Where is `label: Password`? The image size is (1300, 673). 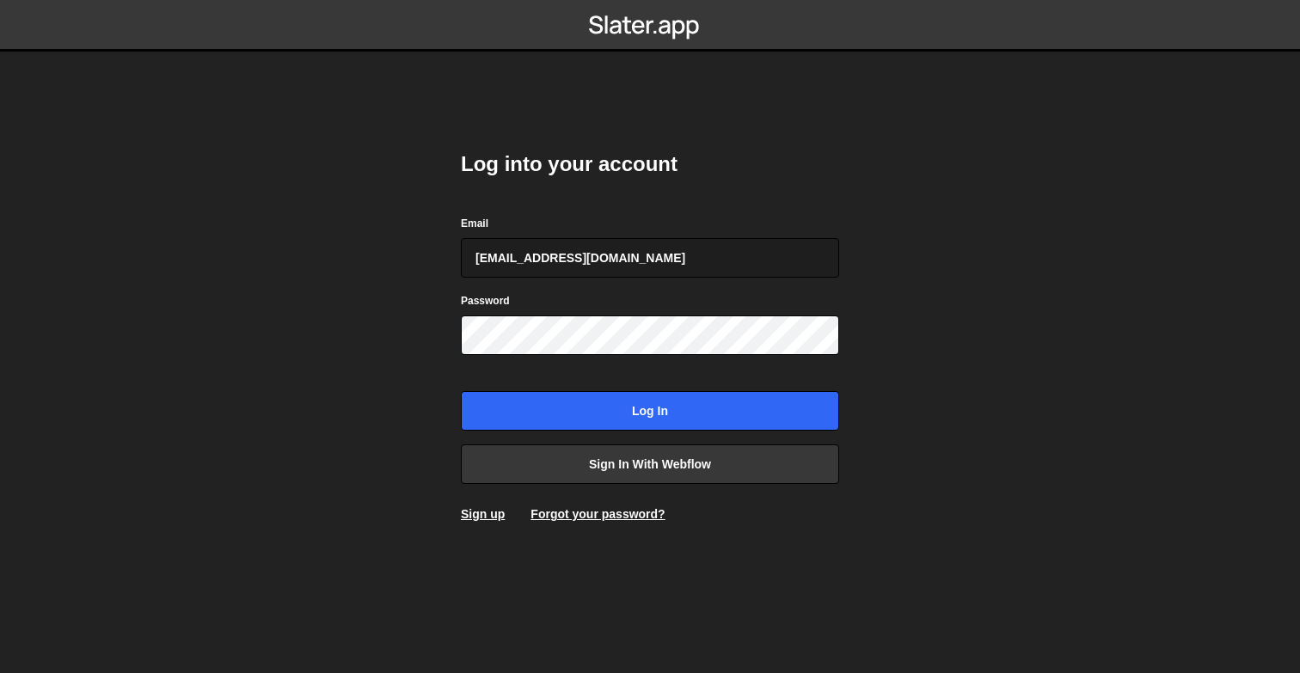 label: Password is located at coordinates (485, 301).